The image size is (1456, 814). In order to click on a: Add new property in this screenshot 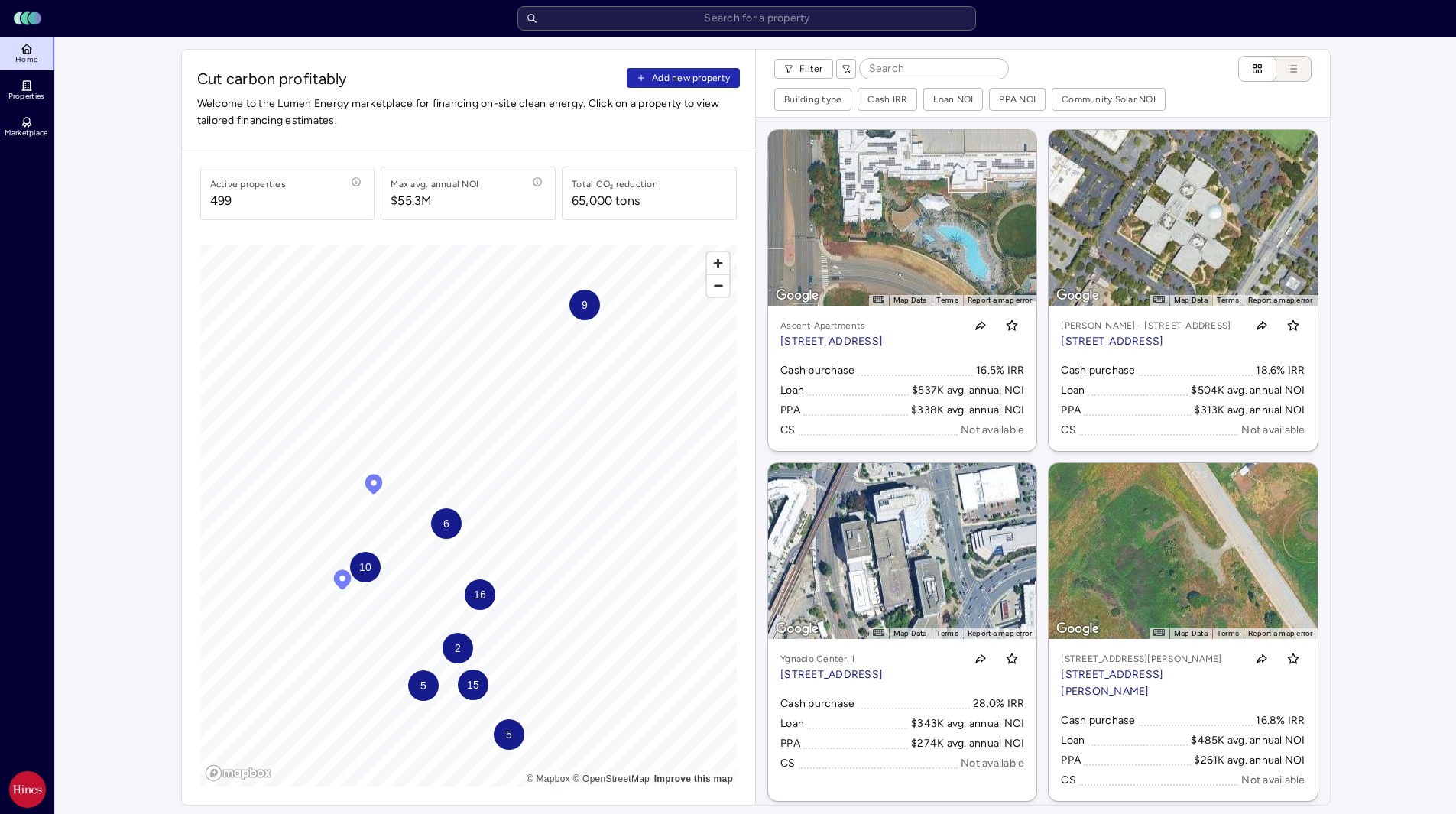, I will do `click(683, 78)`.